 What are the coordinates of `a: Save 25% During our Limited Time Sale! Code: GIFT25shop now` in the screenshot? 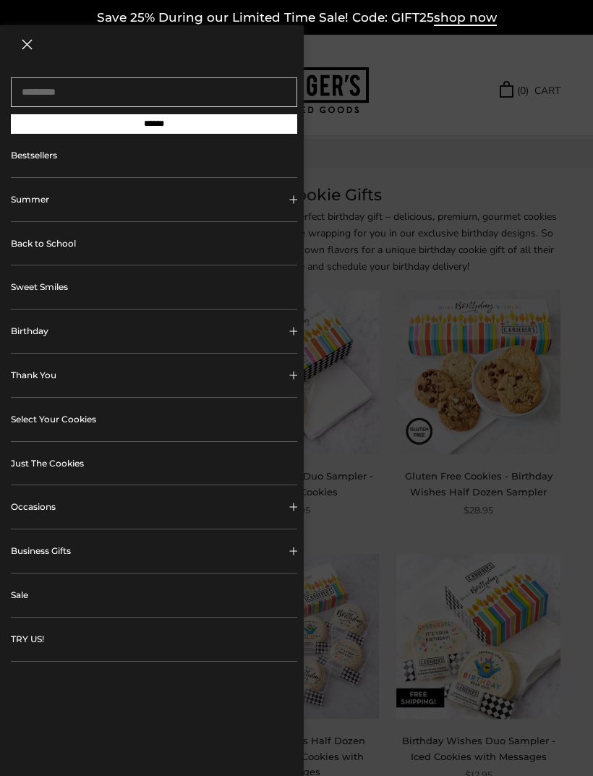 It's located at (297, 18).